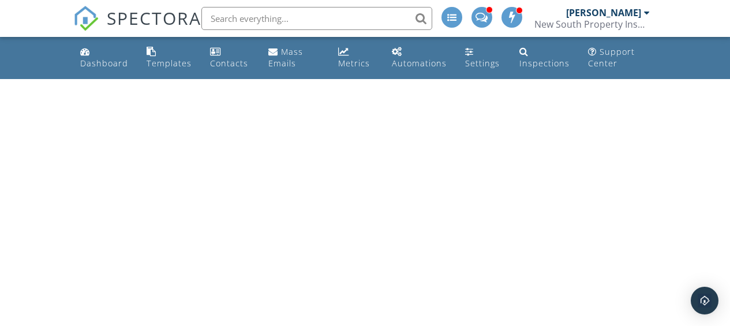 This screenshot has width=730, height=326. I want to click on a: Templates, so click(169, 58).